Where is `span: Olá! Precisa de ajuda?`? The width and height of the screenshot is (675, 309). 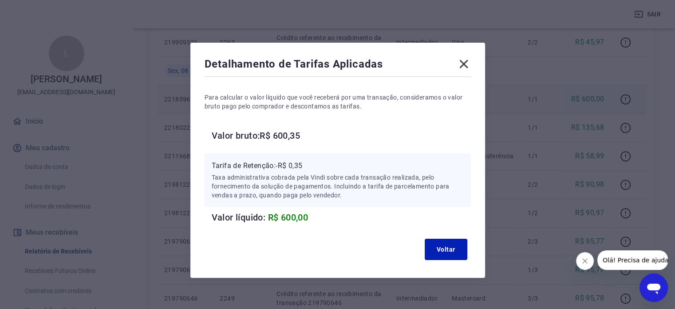
span: Olá! Precisa de ajuda? is located at coordinates (40, 10).